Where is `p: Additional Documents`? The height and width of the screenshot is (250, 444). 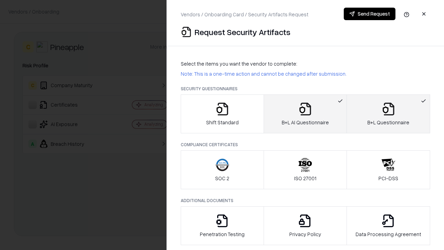 p: Additional Documents is located at coordinates (305, 200).